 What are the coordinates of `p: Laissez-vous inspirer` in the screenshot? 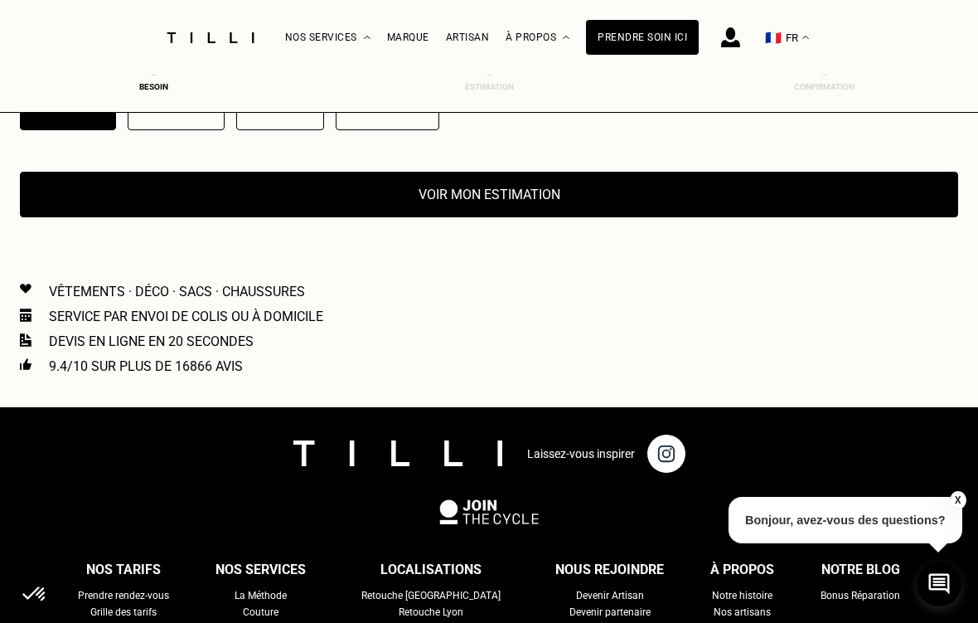 It's located at (581, 453).